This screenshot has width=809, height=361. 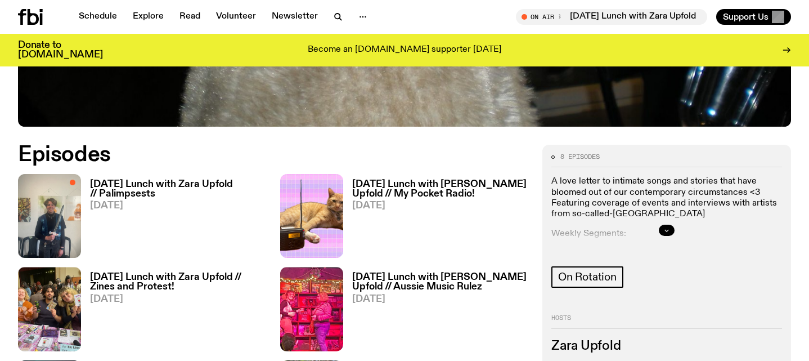 What do you see at coordinates (667, 346) in the screenshot?
I see `h3: Zara Upfold` at bounding box center [667, 346].